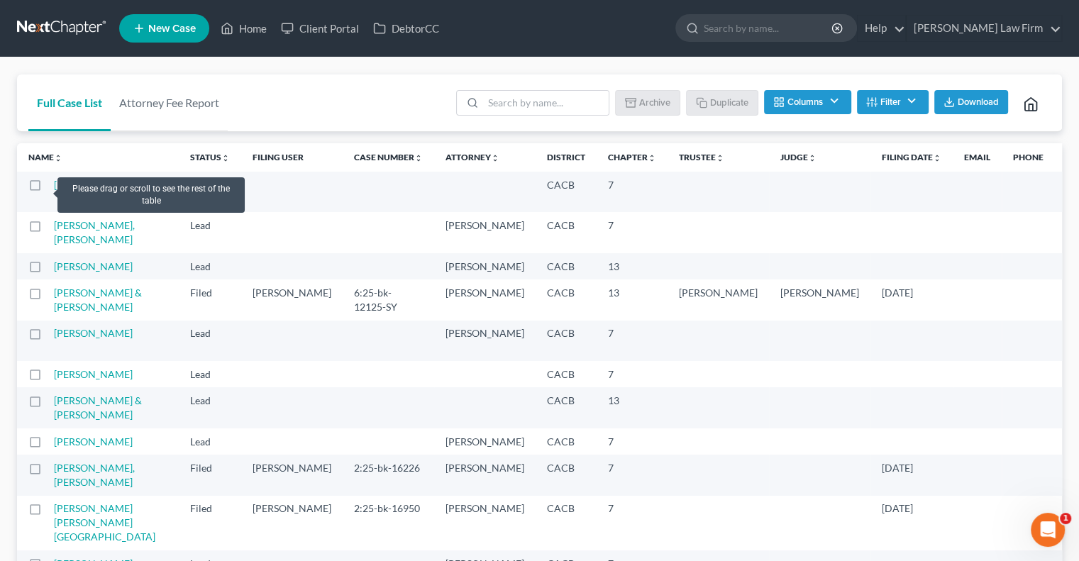 The image size is (1079, 561). I want to click on a: DebtorCC, so click(406, 28).